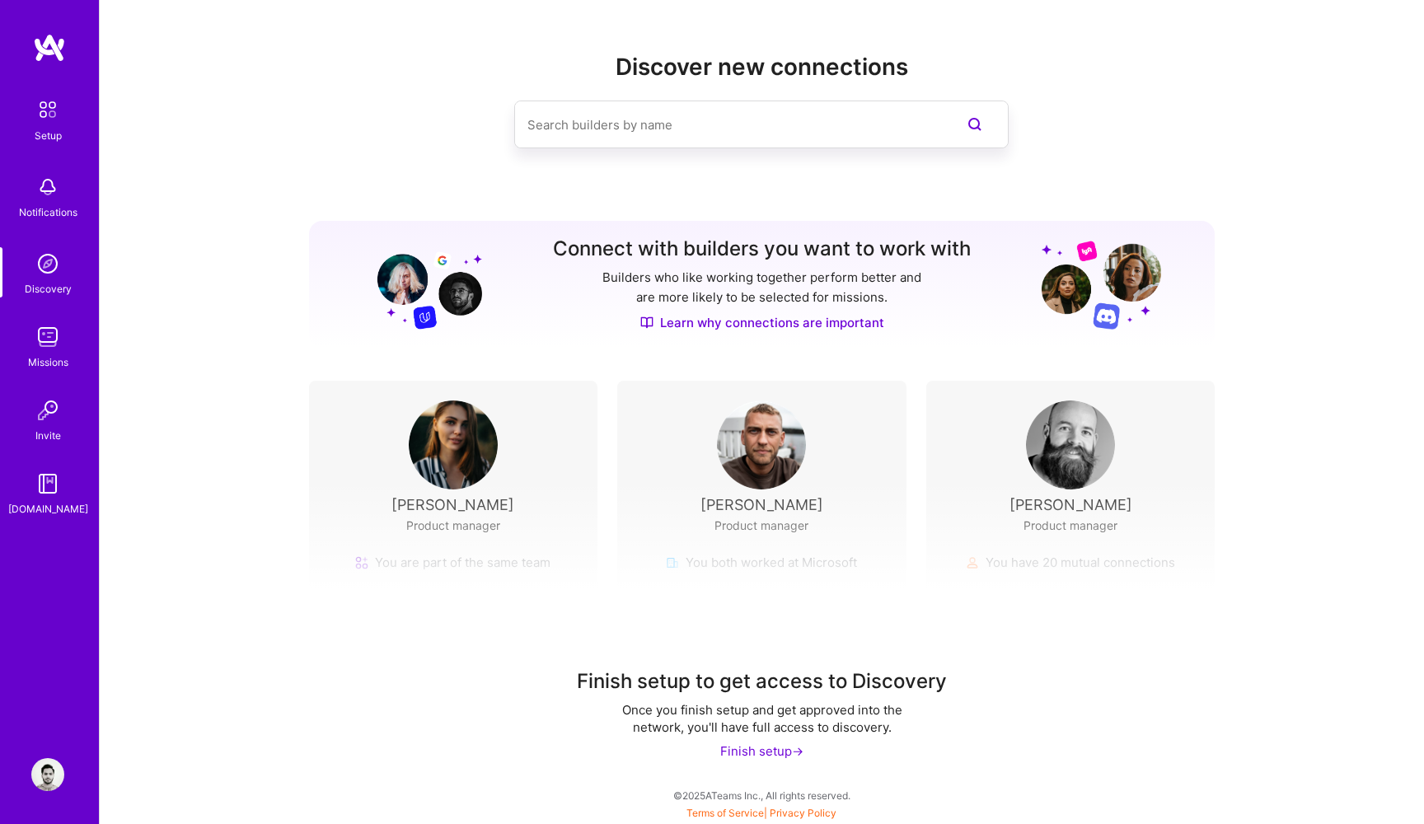 This screenshot has width=1424, height=824. Describe the element at coordinates (48, 337) in the screenshot. I see `img: teamwork` at that location.